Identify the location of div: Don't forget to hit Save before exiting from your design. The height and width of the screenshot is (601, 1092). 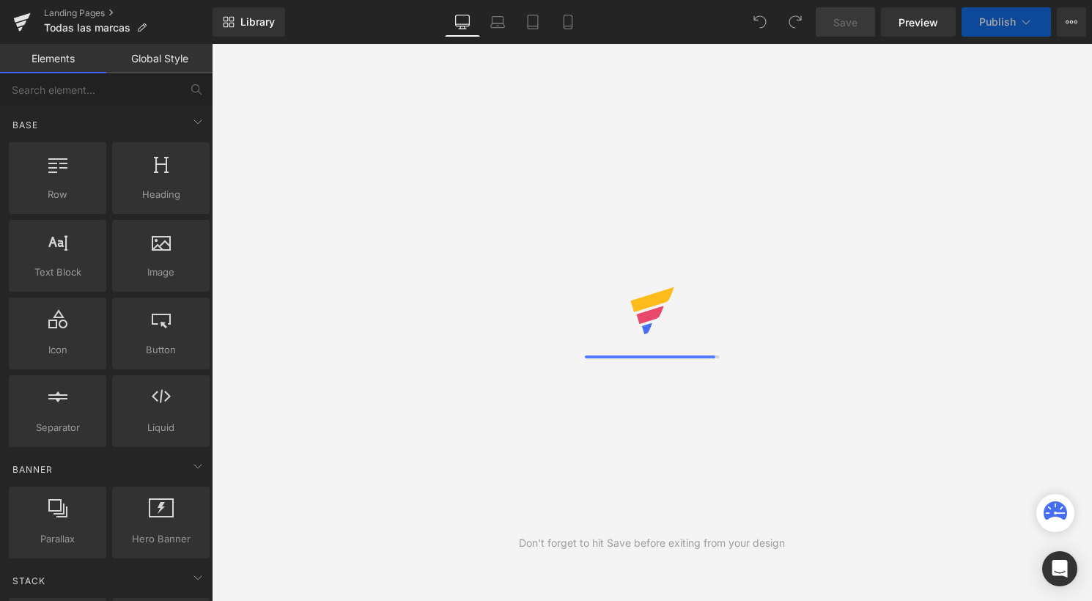
(652, 543).